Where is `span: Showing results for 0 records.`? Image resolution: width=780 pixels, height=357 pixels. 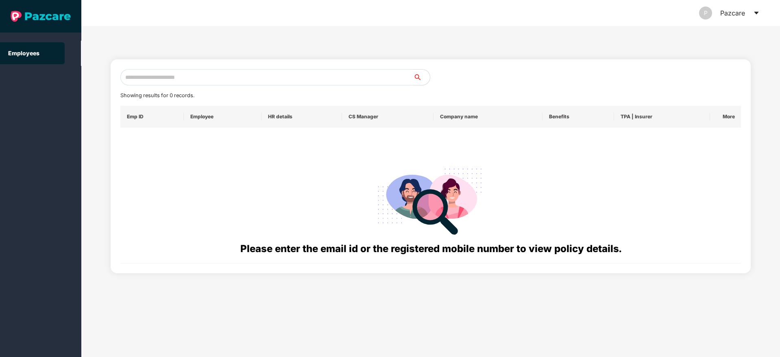
span: Showing results for 0 records. is located at coordinates (157, 95).